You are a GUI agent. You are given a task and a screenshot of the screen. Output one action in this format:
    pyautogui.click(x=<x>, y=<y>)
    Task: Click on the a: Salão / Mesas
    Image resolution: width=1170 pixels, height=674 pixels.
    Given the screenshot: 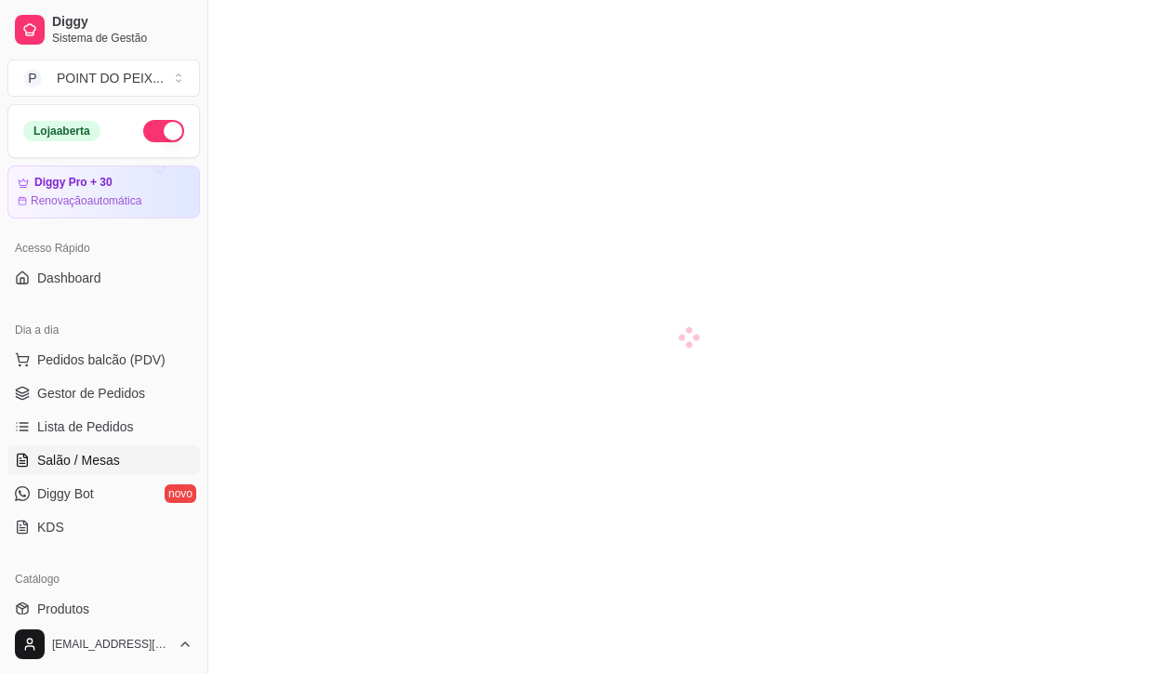 What is the action you would take?
    pyautogui.click(x=103, y=460)
    